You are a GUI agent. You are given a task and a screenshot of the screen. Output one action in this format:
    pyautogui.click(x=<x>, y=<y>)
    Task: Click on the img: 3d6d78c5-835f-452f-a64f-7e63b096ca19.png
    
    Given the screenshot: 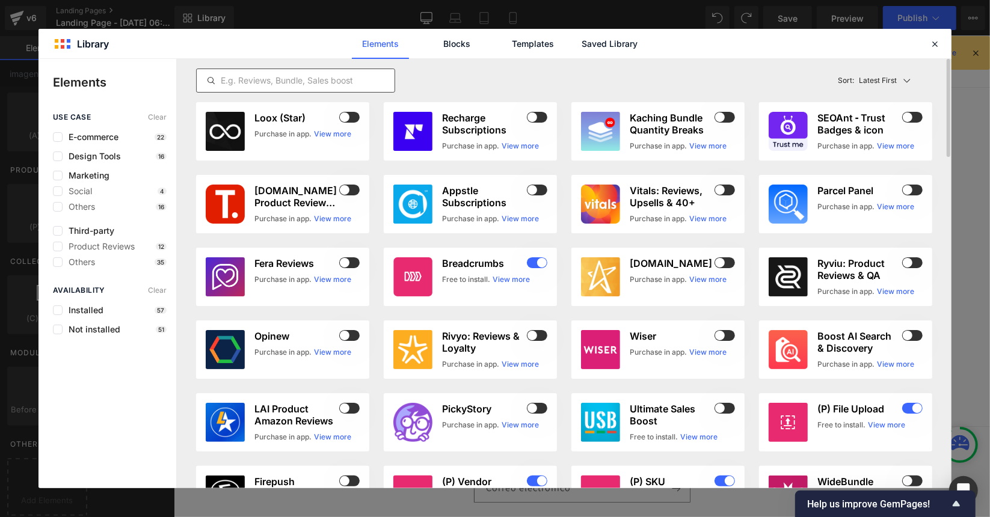 What is the action you would take?
    pyautogui.click(x=600, y=422)
    